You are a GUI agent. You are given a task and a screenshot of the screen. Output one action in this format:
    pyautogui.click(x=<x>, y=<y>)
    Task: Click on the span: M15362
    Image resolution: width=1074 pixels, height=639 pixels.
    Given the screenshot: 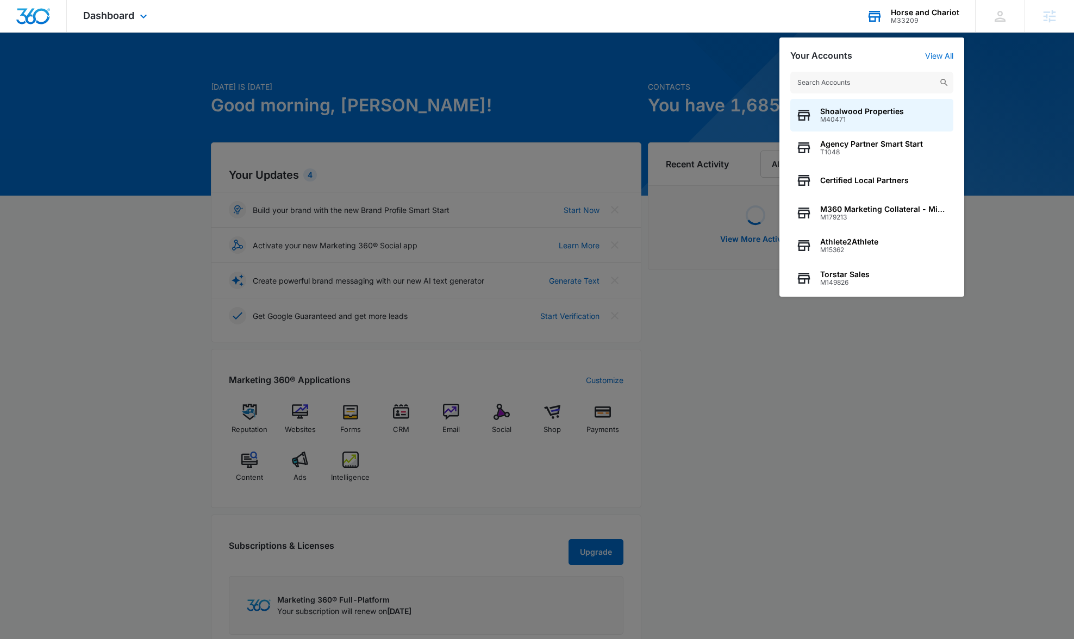 What is the action you would take?
    pyautogui.click(x=849, y=250)
    